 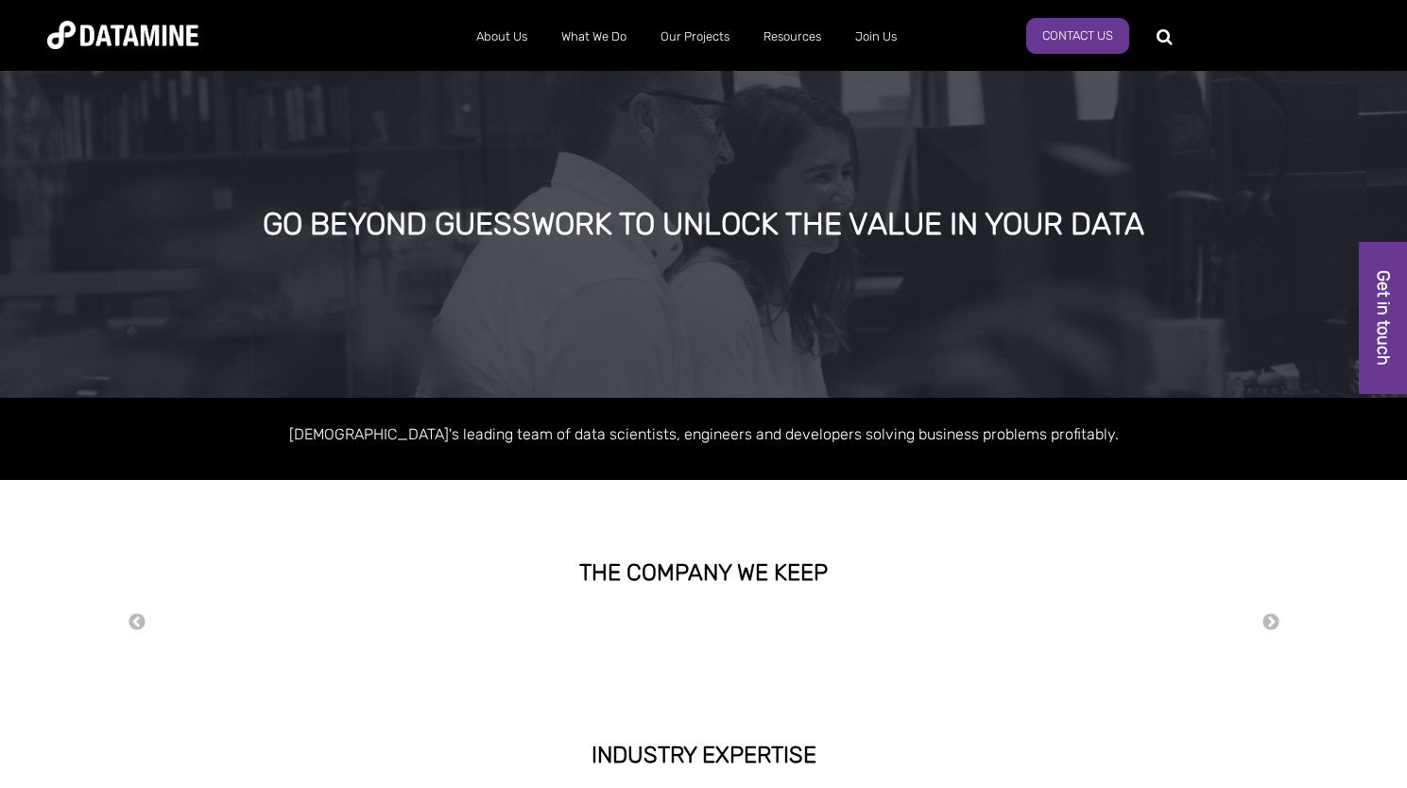 I want to click on a: Resources, so click(x=792, y=37).